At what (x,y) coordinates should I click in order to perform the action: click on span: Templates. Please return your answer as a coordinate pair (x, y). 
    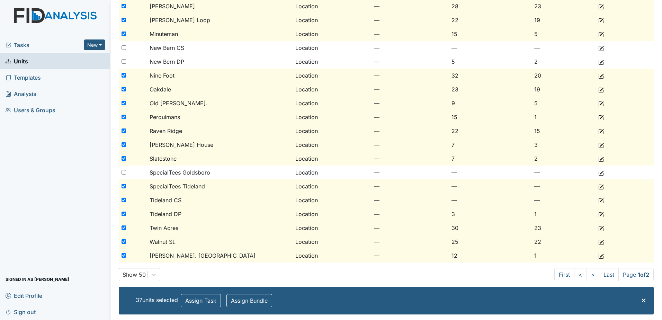
    Looking at the image, I should click on (23, 77).